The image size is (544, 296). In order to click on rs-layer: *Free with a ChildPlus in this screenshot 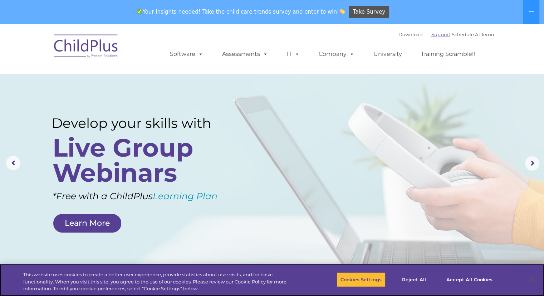, I will do `click(149, 196)`.